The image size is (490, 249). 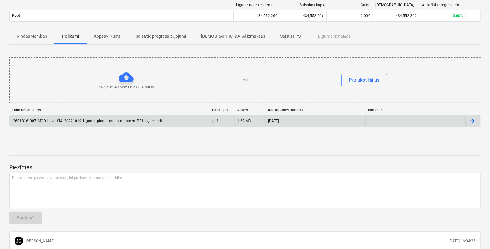 I want to click on p: Saistītie progresa ziņojumi, so click(x=161, y=36).